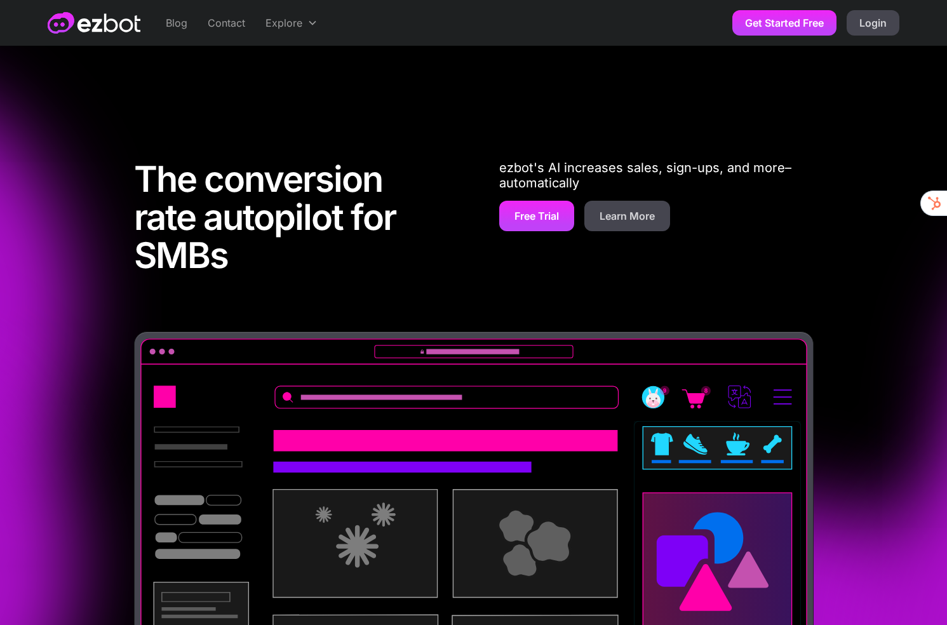  I want to click on a: home, so click(94, 23).